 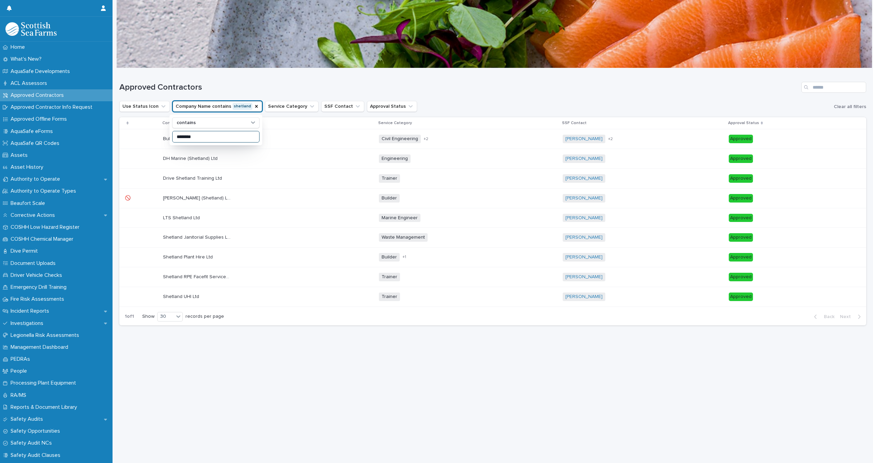 I want to click on p: Service Category, so click(x=395, y=123).